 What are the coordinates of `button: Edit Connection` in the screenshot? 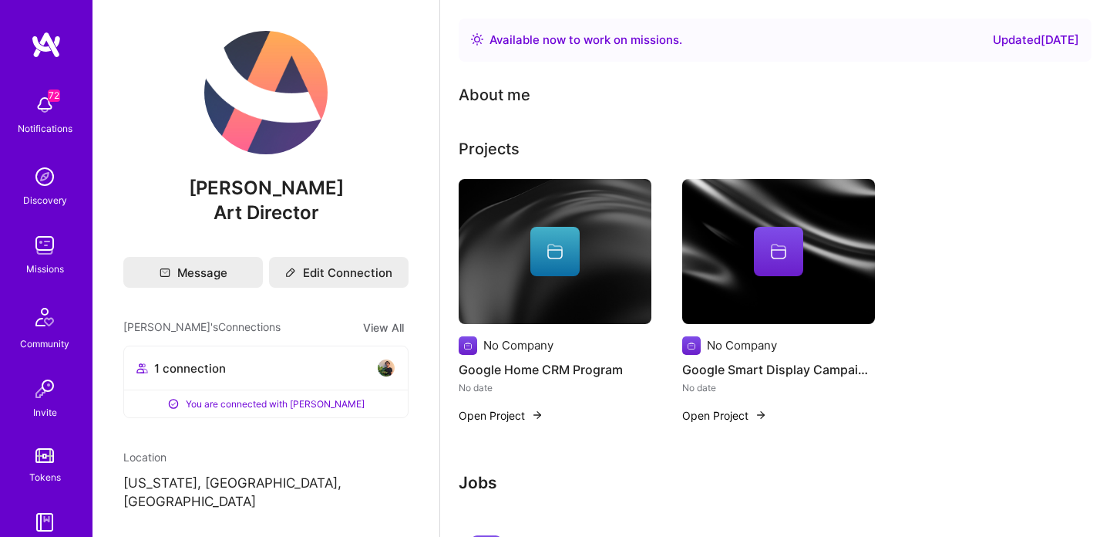 It's located at (338, 272).